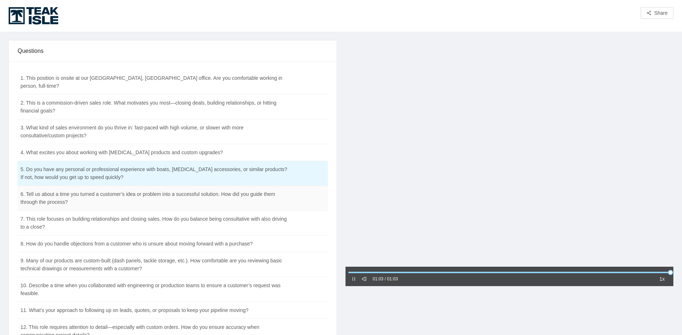 The image size is (682, 335). What do you see at coordinates (386, 279) in the screenshot?
I see `div: 01:03 / 01:03` at bounding box center [386, 279].